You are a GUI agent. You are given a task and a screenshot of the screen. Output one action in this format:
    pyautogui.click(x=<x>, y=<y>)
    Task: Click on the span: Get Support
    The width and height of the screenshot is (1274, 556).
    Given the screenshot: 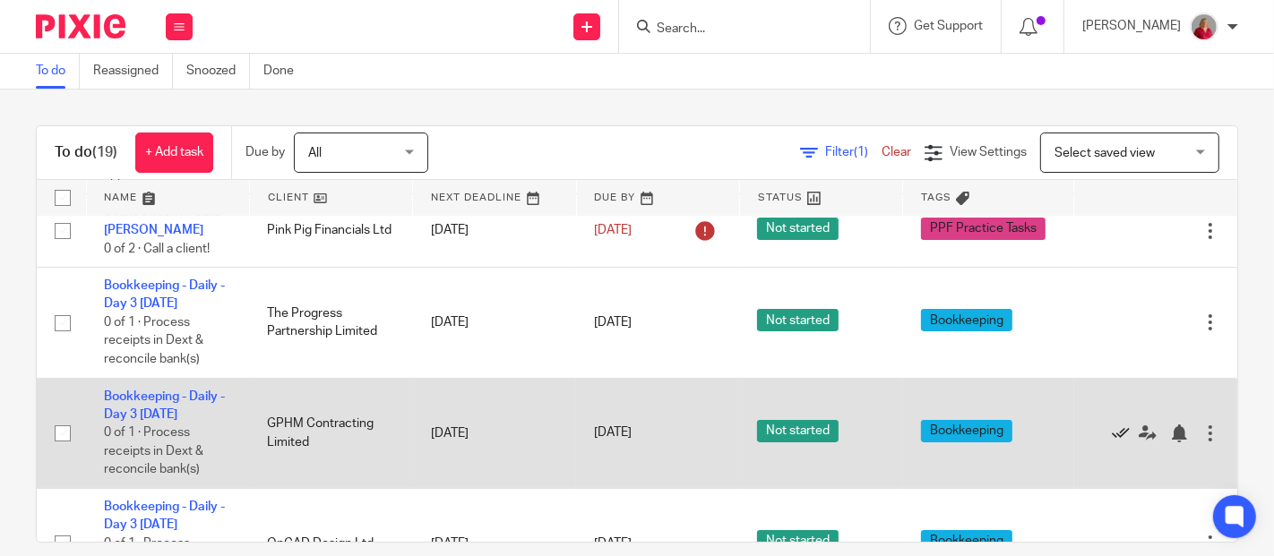 What is the action you would take?
    pyautogui.click(x=948, y=26)
    